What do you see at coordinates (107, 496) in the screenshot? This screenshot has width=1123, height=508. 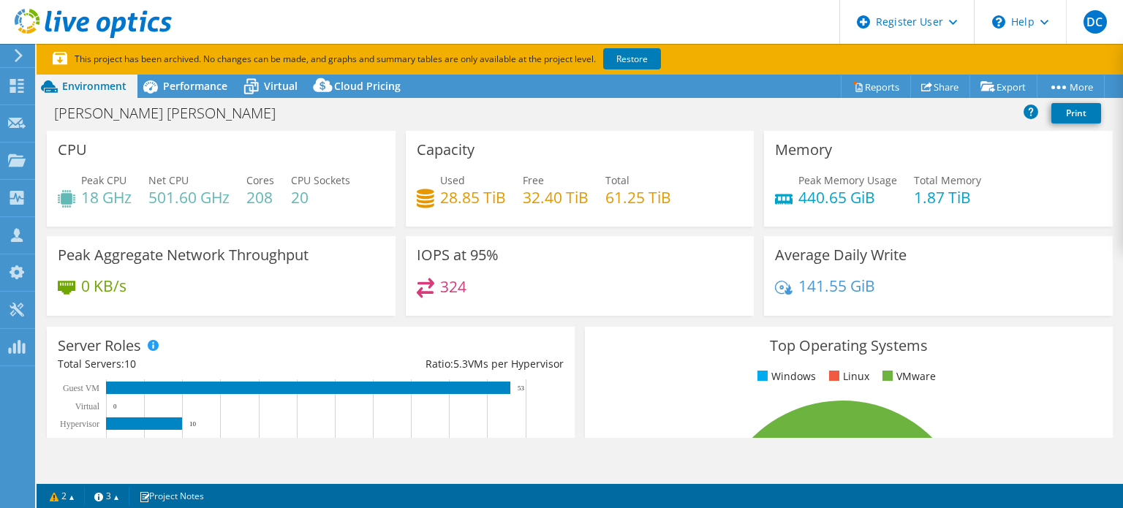 I see `a: 3` at bounding box center [107, 496].